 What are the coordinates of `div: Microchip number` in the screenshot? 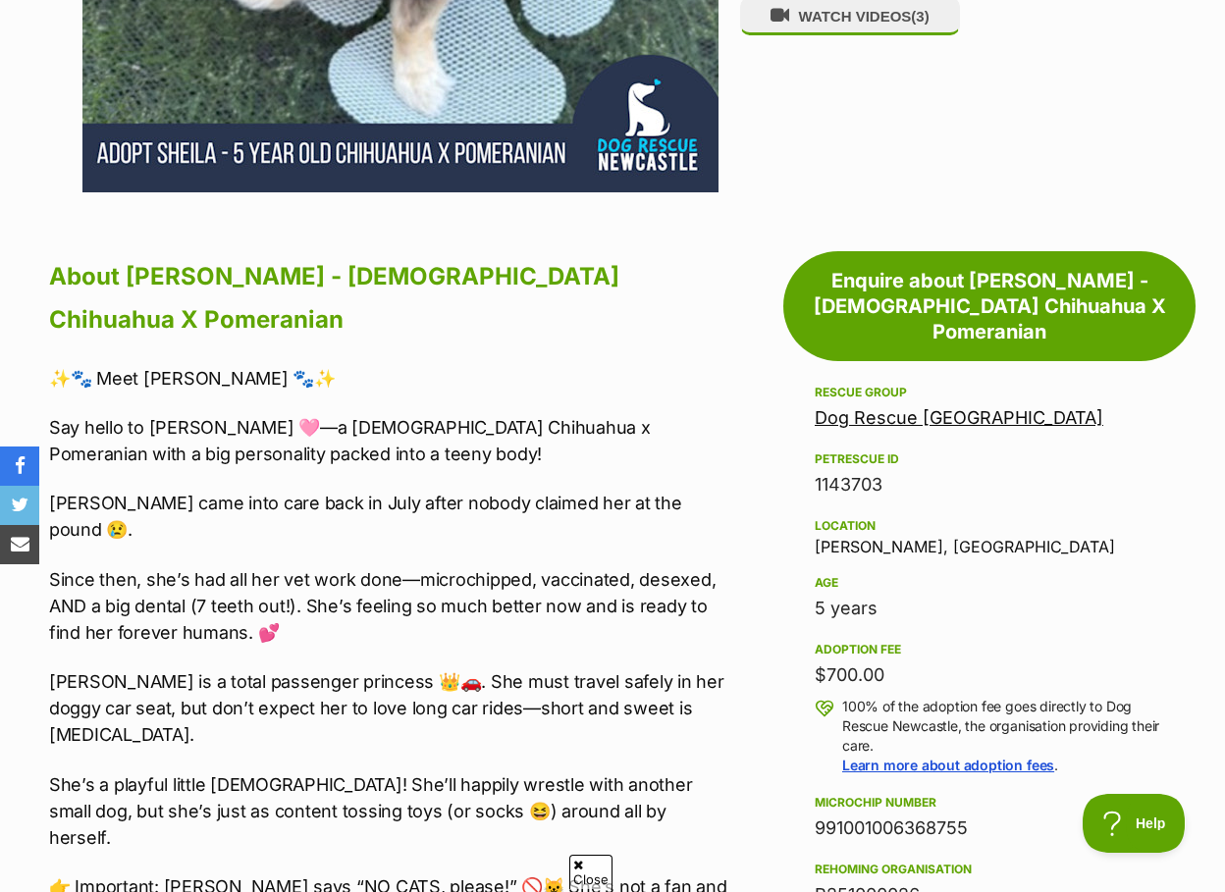 It's located at (989, 803).